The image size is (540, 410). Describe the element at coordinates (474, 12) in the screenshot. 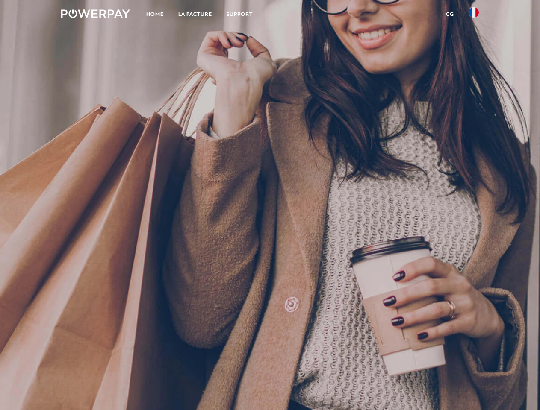

I see `img: fr` at that location.